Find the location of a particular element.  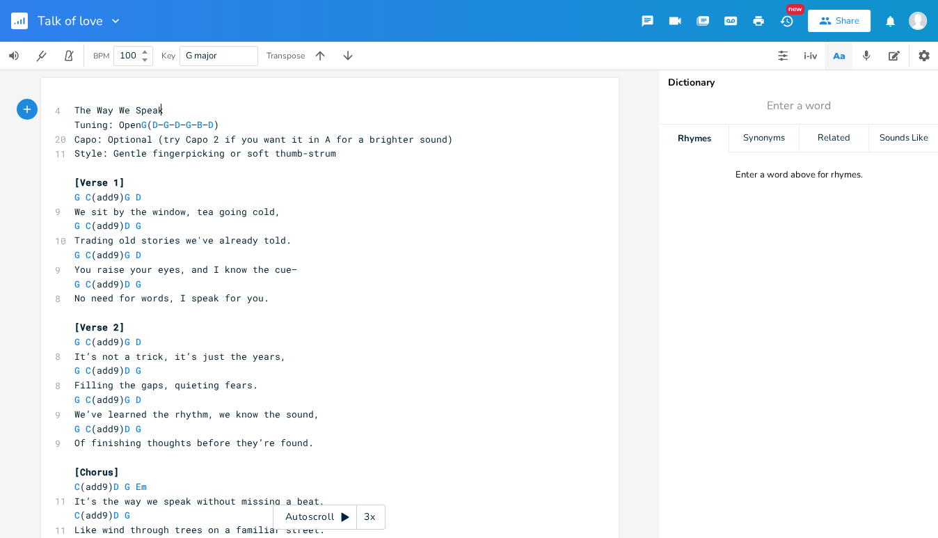

span: [Verse 1] is located at coordinates (99, 182).